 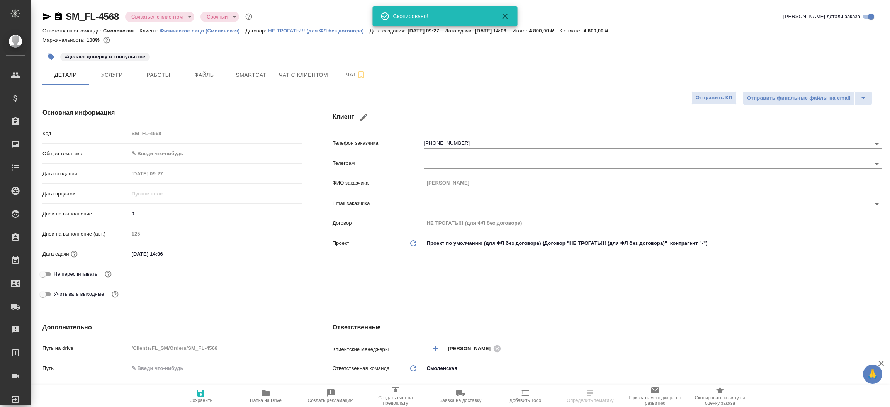 What do you see at coordinates (86, 389) in the screenshot?
I see `p: Направление услуг` at bounding box center [86, 389].